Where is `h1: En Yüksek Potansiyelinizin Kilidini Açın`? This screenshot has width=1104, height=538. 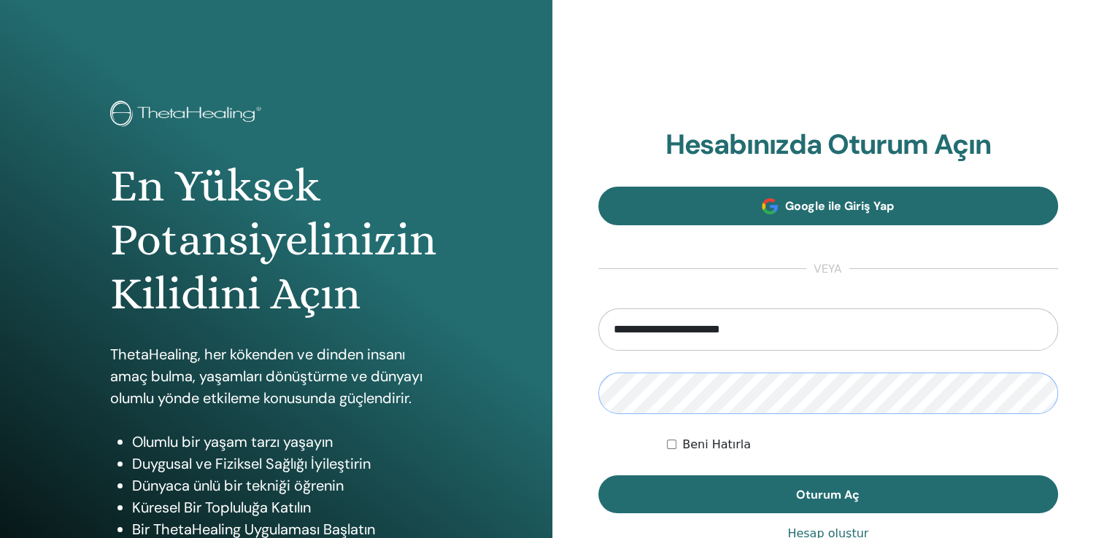
h1: En Yüksek Potansiyelinizin Kilidini Açın is located at coordinates (276, 240).